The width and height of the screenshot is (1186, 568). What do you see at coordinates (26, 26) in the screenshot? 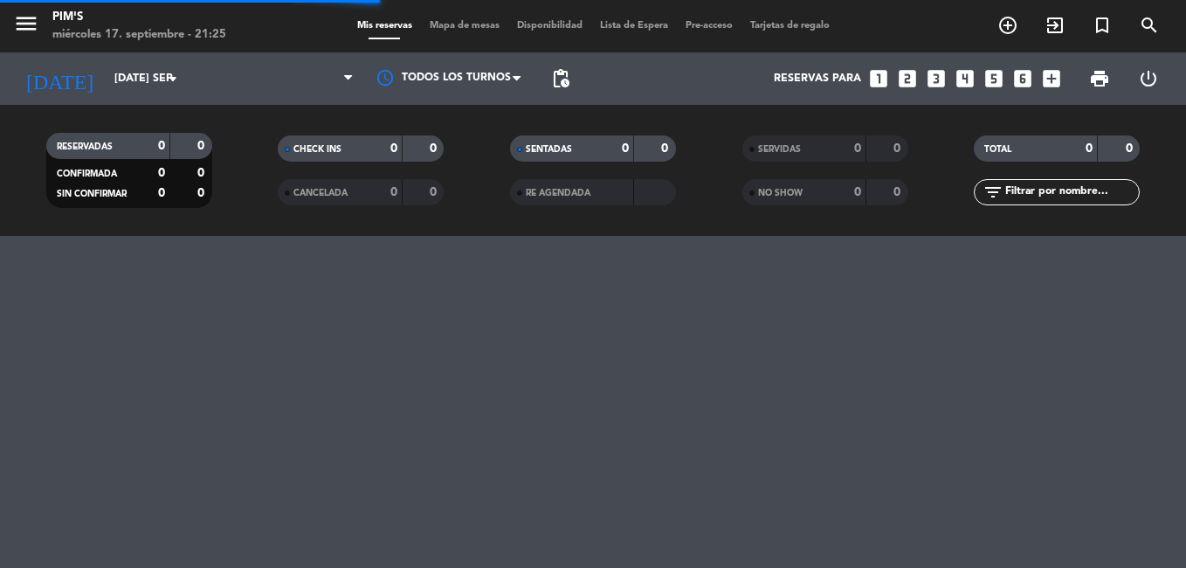
I see `button: menu` at bounding box center [26, 26].